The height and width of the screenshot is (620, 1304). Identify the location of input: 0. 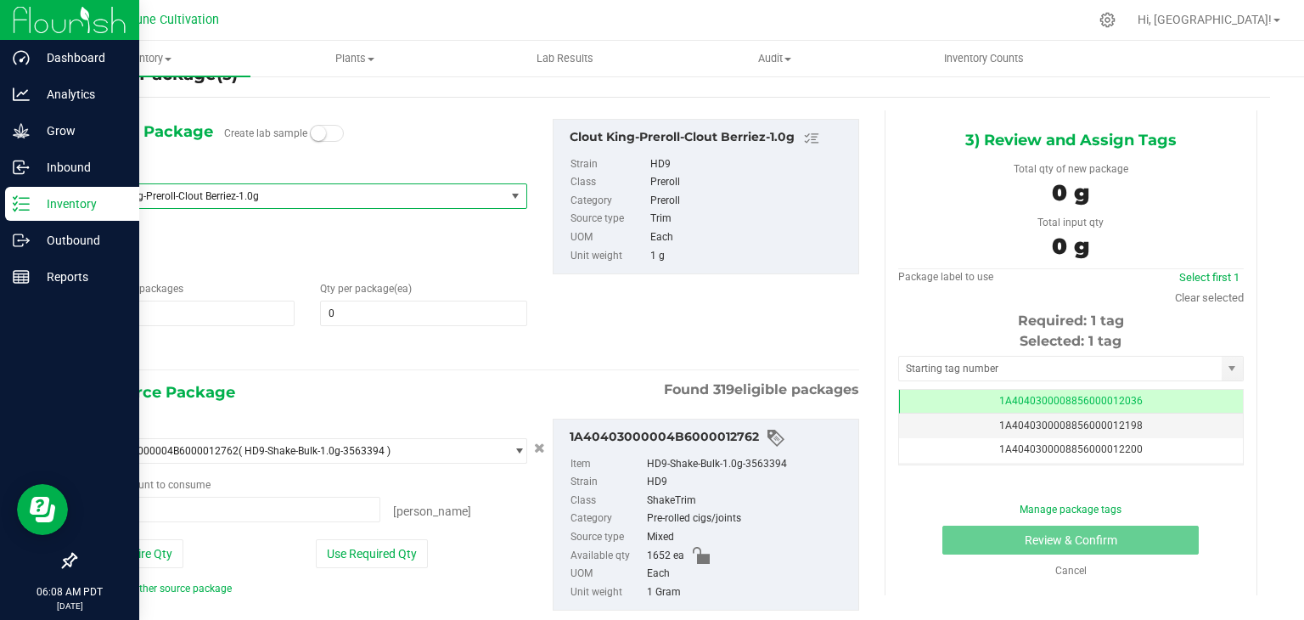
(424, 313).